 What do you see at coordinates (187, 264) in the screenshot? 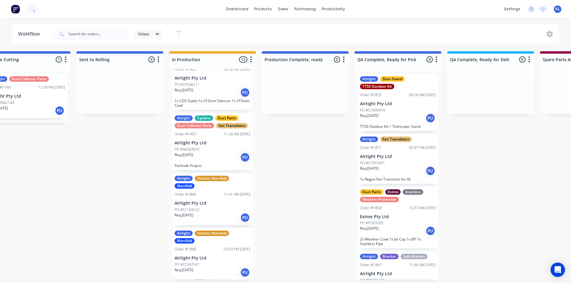
I see `p: PO #CC347541` at bounding box center [187, 264].